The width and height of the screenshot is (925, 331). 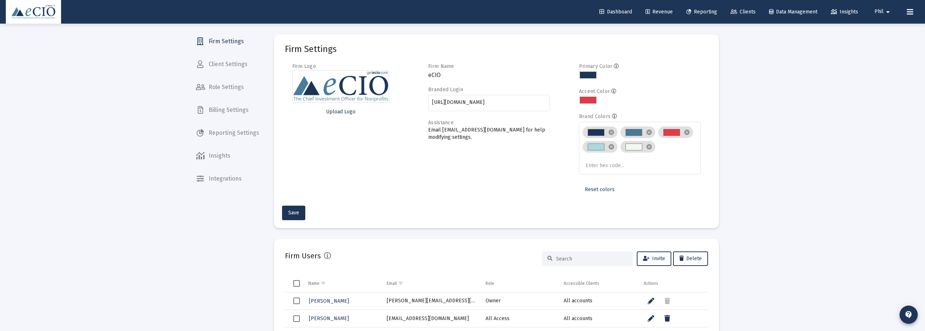 I want to click on button: Delete, so click(x=691, y=259).